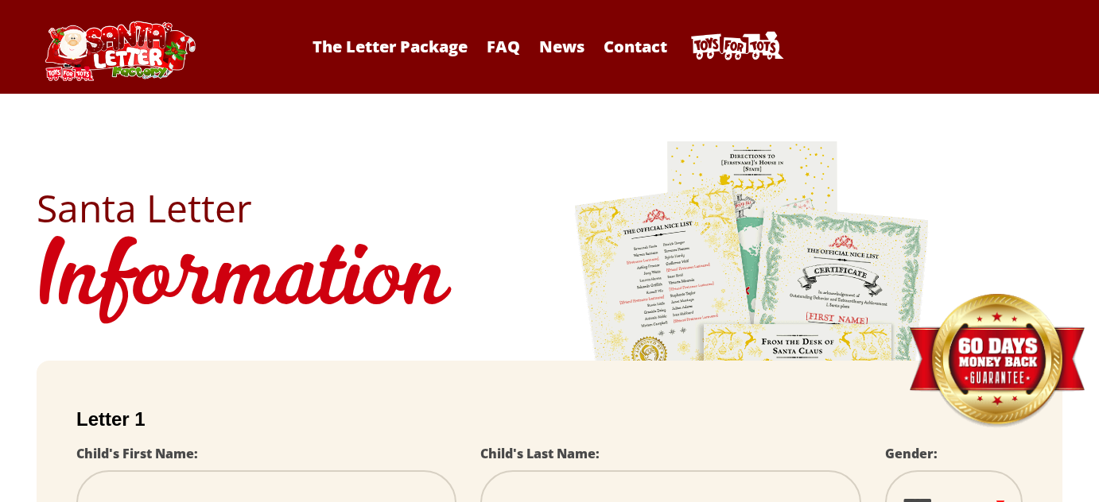 The height and width of the screenshot is (502, 1099). I want to click on h1: Information, so click(549, 282).